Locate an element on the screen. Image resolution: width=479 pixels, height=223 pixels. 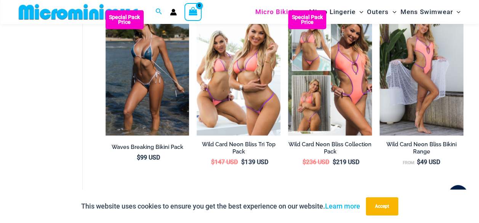
img: Wild Card Neon Bliss Tri Top Pack is located at coordinates (238, 73).